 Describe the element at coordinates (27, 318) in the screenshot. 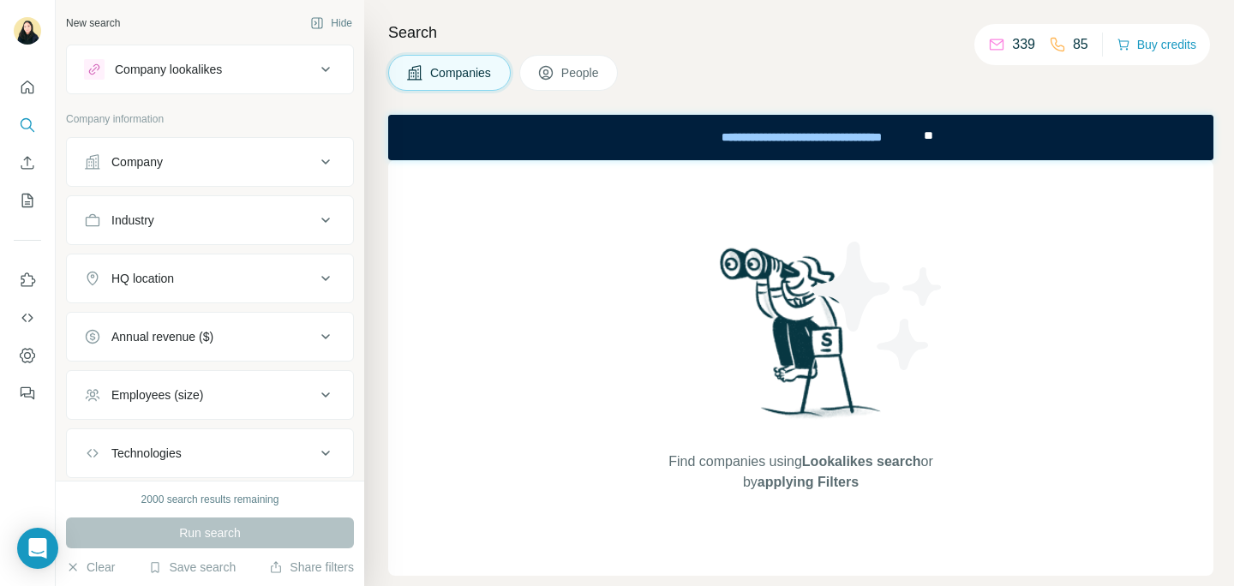

I see `button: Use Surfe API` at that location.